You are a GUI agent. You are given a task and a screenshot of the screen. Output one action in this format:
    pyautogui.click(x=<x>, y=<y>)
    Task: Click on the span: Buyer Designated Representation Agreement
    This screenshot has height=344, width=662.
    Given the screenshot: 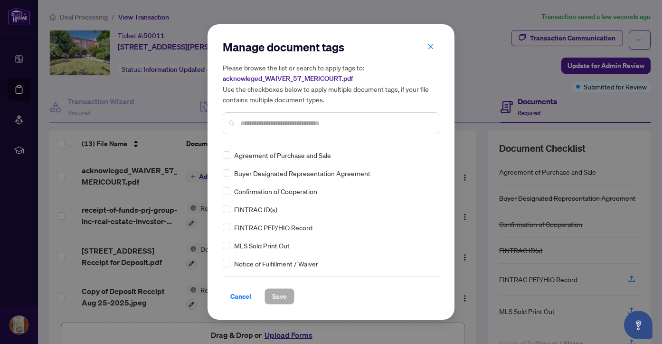 What is the action you would take?
    pyautogui.click(x=302, y=173)
    